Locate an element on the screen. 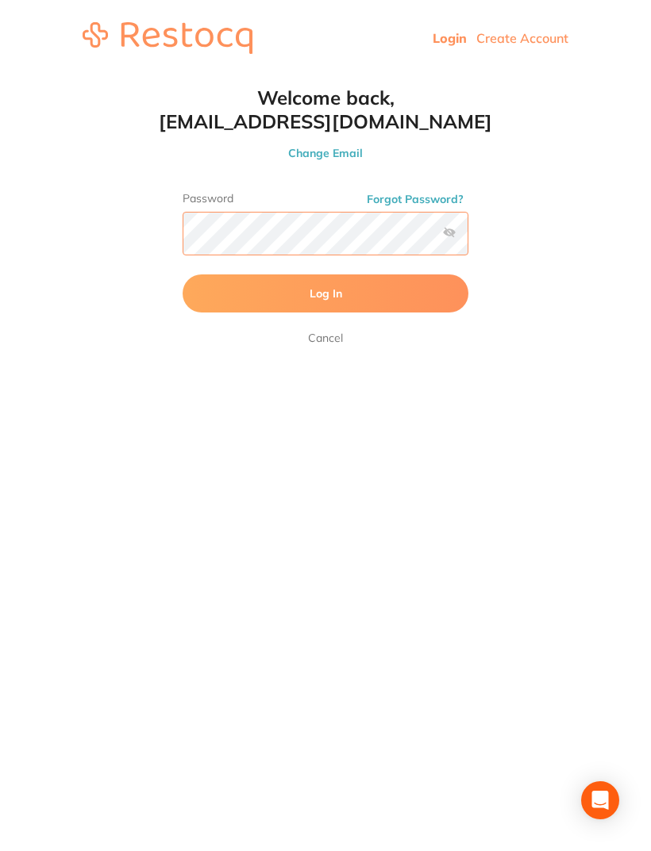 The width and height of the screenshot is (651, 851). img: restocq_logo.svg is located at coordinates (167, 38).